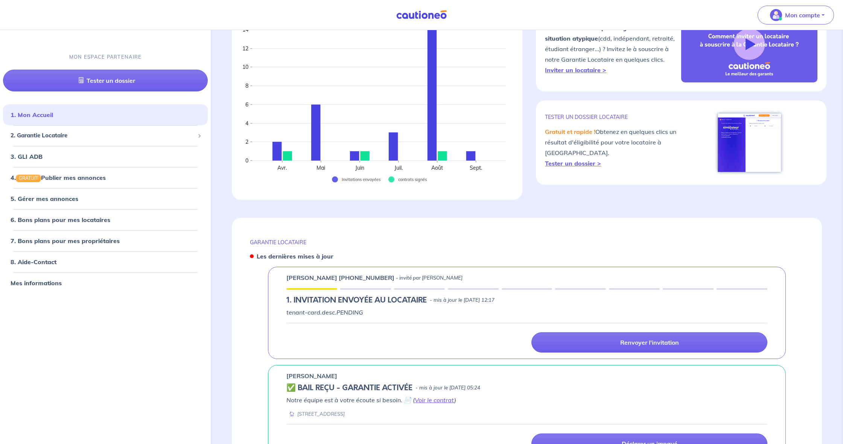 The width and height of the screenshot is (843, 444). What do you see at coordinates (44, 199) in the screenshot?
I see `a: 5. Gérer mes annonces` at bounding box center [44, 199].